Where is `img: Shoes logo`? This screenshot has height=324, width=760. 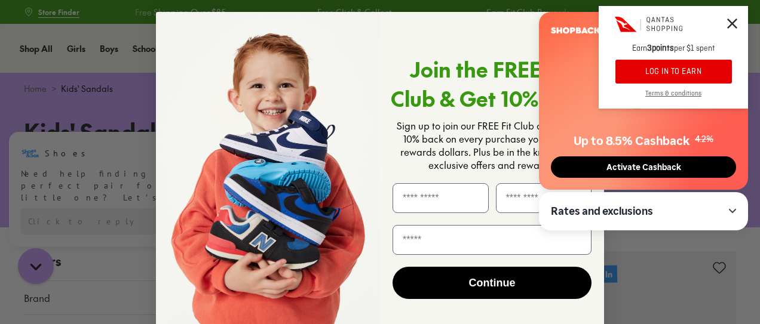
img: Shoes logo is located at coordinates (30, 23).